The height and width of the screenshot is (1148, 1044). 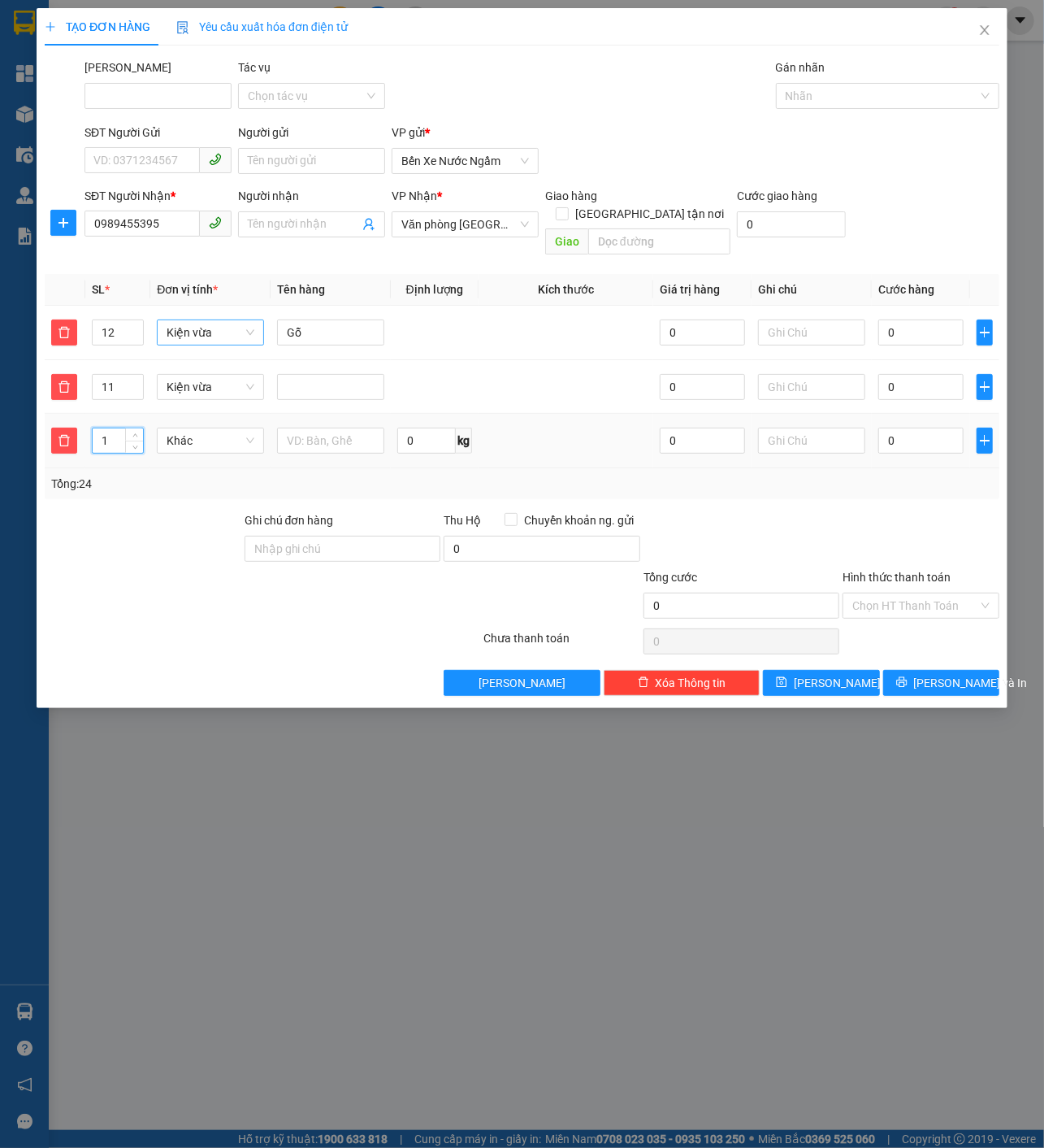 What do you see at coordinates (158, 96) in the screenshot?
I see `input: Mã ĐH` at bounding box center [158, 96].